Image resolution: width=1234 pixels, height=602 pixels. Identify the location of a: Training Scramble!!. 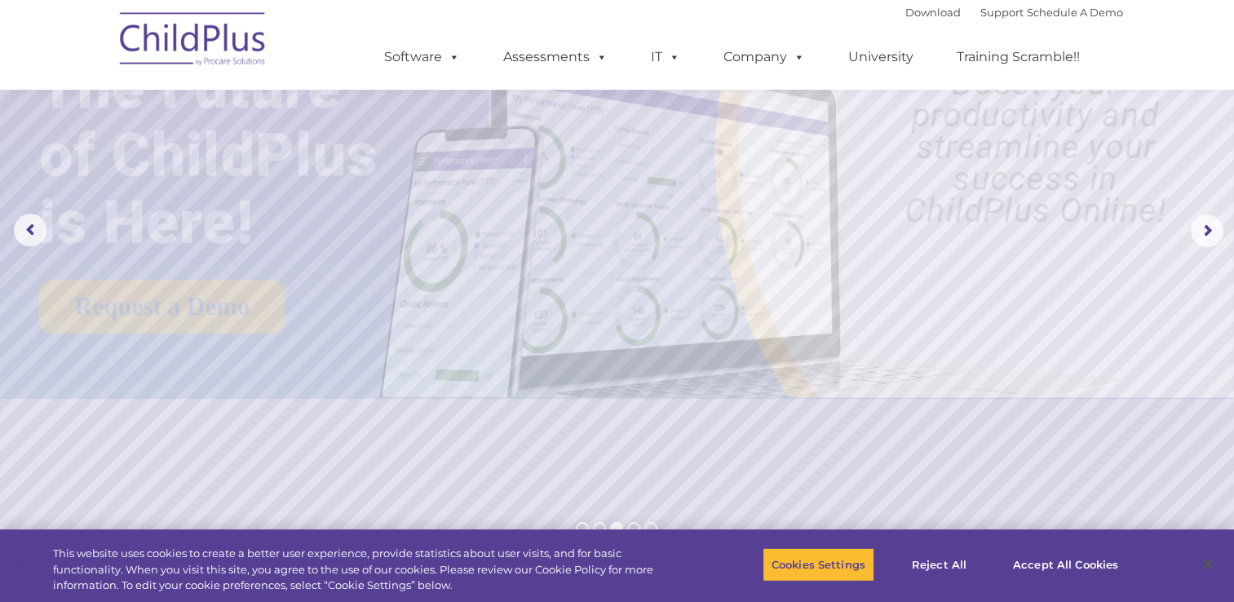
(1018, 57).